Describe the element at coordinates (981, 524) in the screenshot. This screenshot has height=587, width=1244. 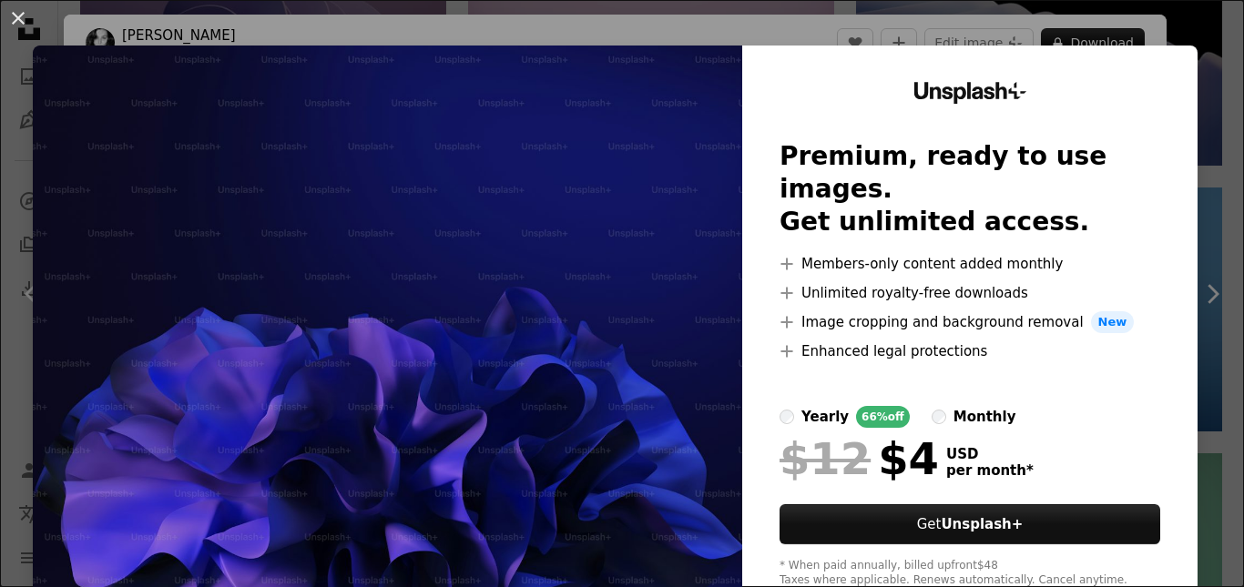
I see `strong: Unsplash+` at that location.